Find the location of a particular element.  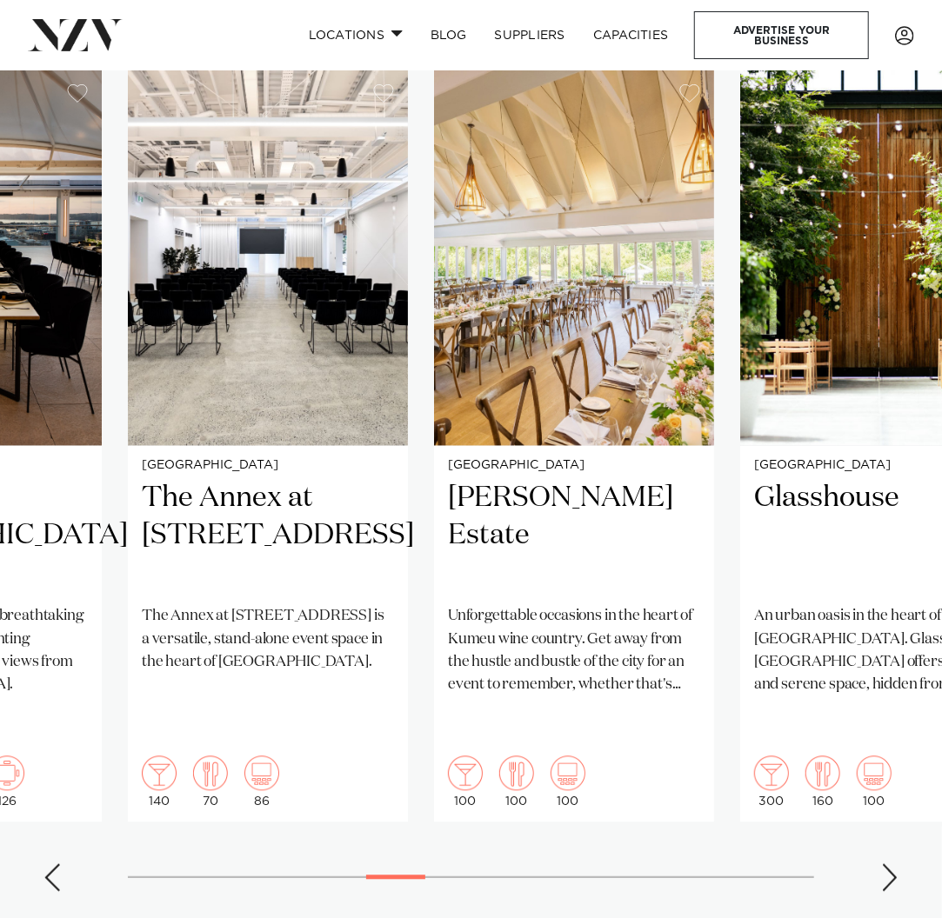

div: 160 is located at coordinates (823, 783).